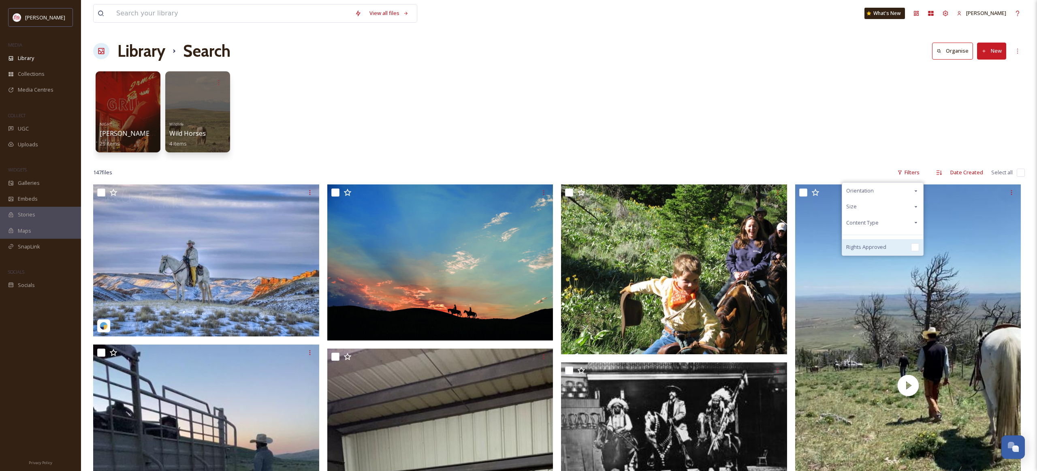 This screenshot has height=471, width=1037. Describe the element at coordinates (884, 13) in the screenshot. I see `div: What's New` at that location.